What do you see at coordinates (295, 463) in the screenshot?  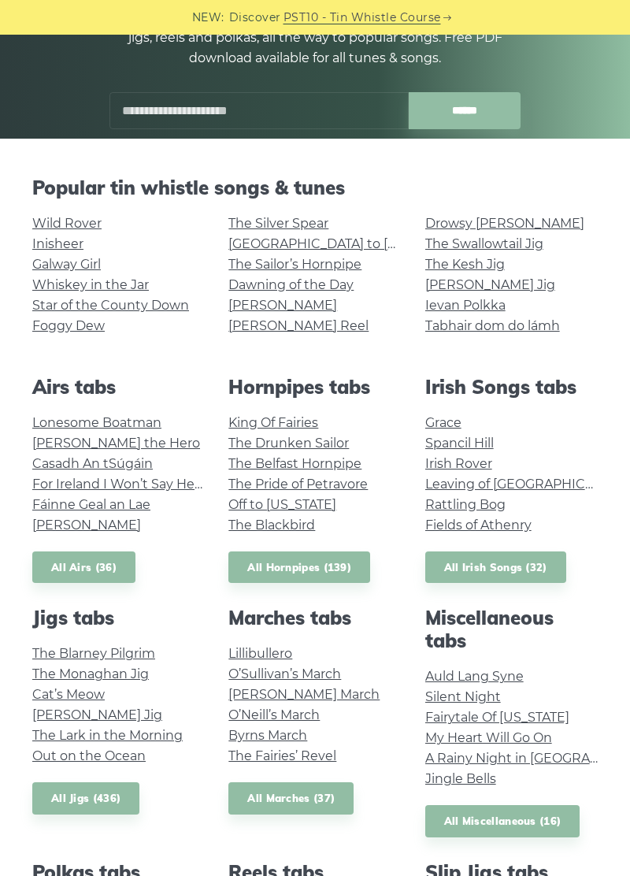 I see `a: The Belfast Hornpipe` at bounding box center [295, 463].